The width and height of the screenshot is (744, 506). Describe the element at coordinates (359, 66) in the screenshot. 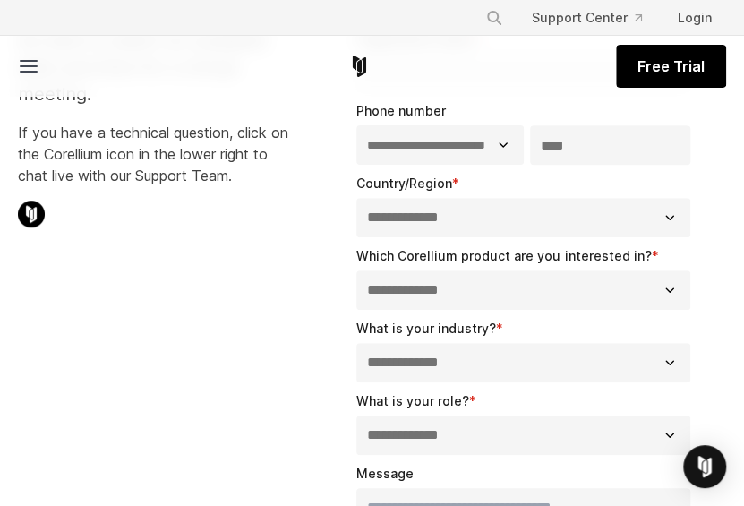

I see `a: Corellium Home` at that location.